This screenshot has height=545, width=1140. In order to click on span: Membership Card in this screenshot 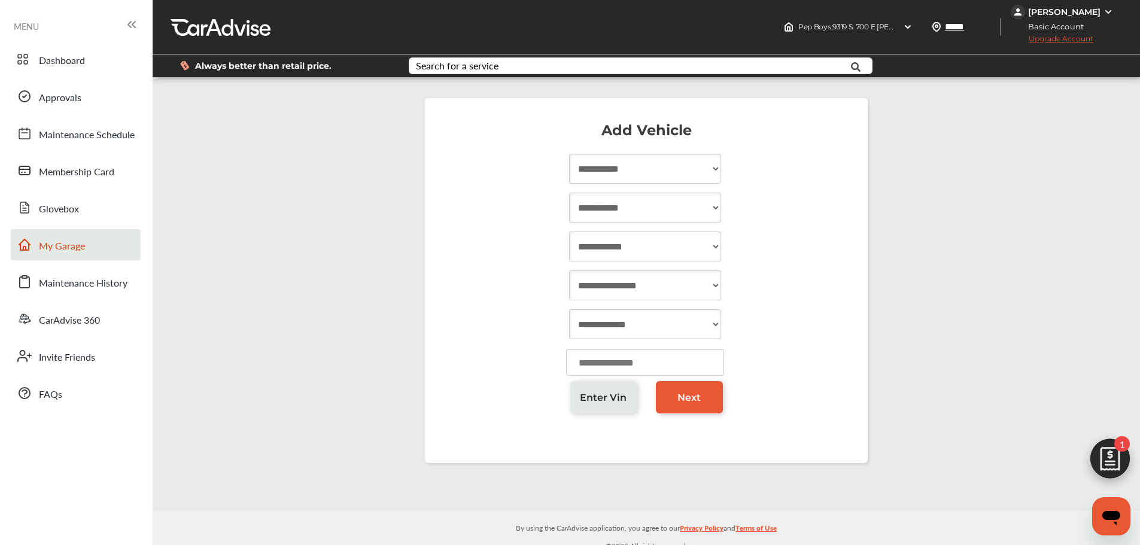, I will do `click(77, 172)`.